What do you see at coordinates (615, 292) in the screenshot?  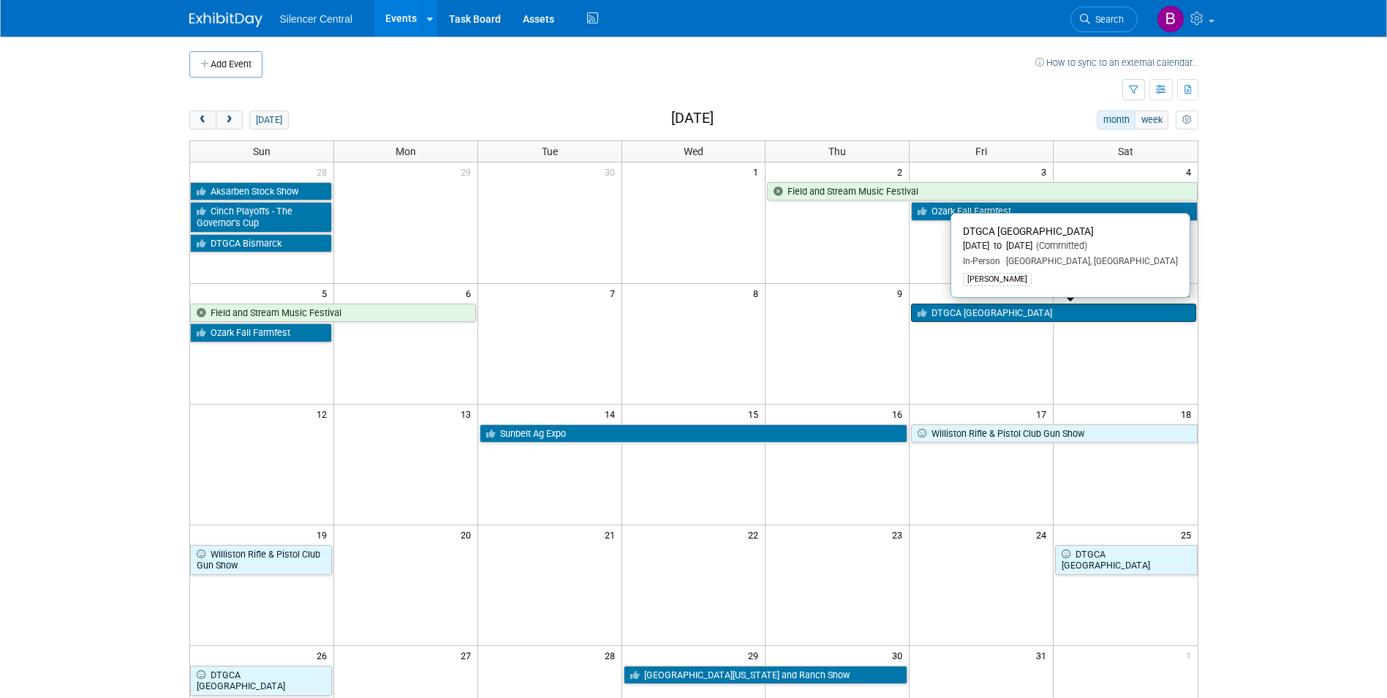 I see `span: 7` at bounding box center [615, 292].